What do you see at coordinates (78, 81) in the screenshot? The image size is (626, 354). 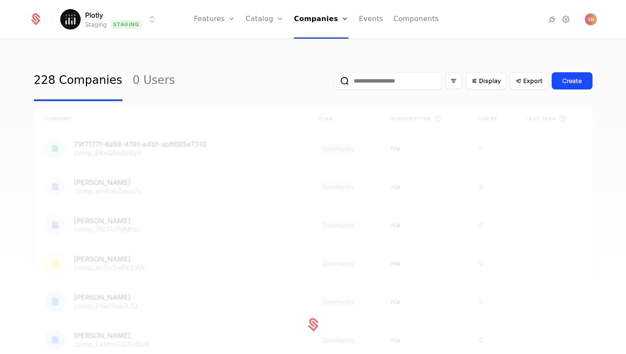 I see `a: 228 Companies` at bounding box center [78, 81].